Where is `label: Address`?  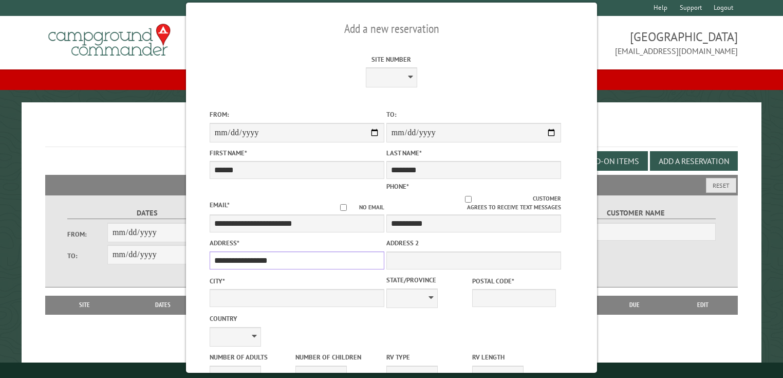 label: Address is located at coordinates (297, 243).